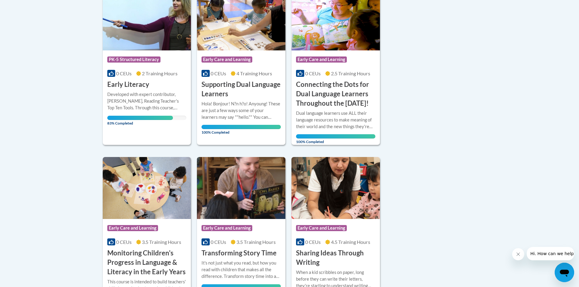  I want to click on span: 2 Training Hours, so click(160, 73).